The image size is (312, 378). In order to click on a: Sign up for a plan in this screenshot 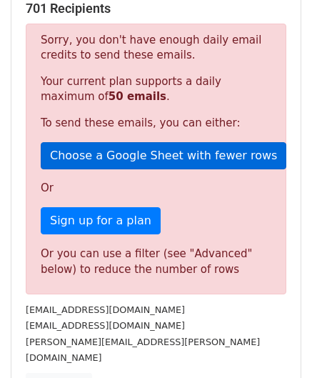, I will do `click(101, 221)`.